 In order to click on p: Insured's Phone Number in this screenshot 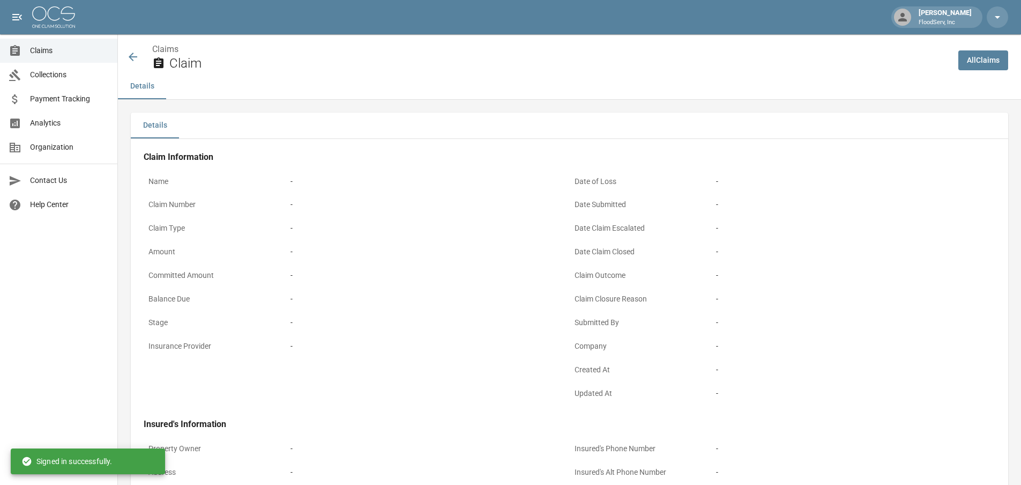, I will do `click(640, 448)`.